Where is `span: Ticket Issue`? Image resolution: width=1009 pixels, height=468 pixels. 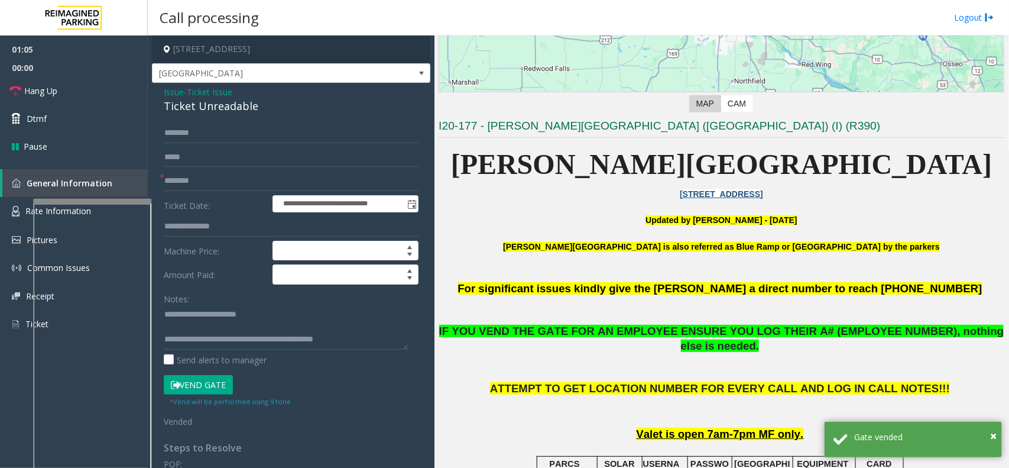 span: Ticket Issue is located at coordinates (209, 92).